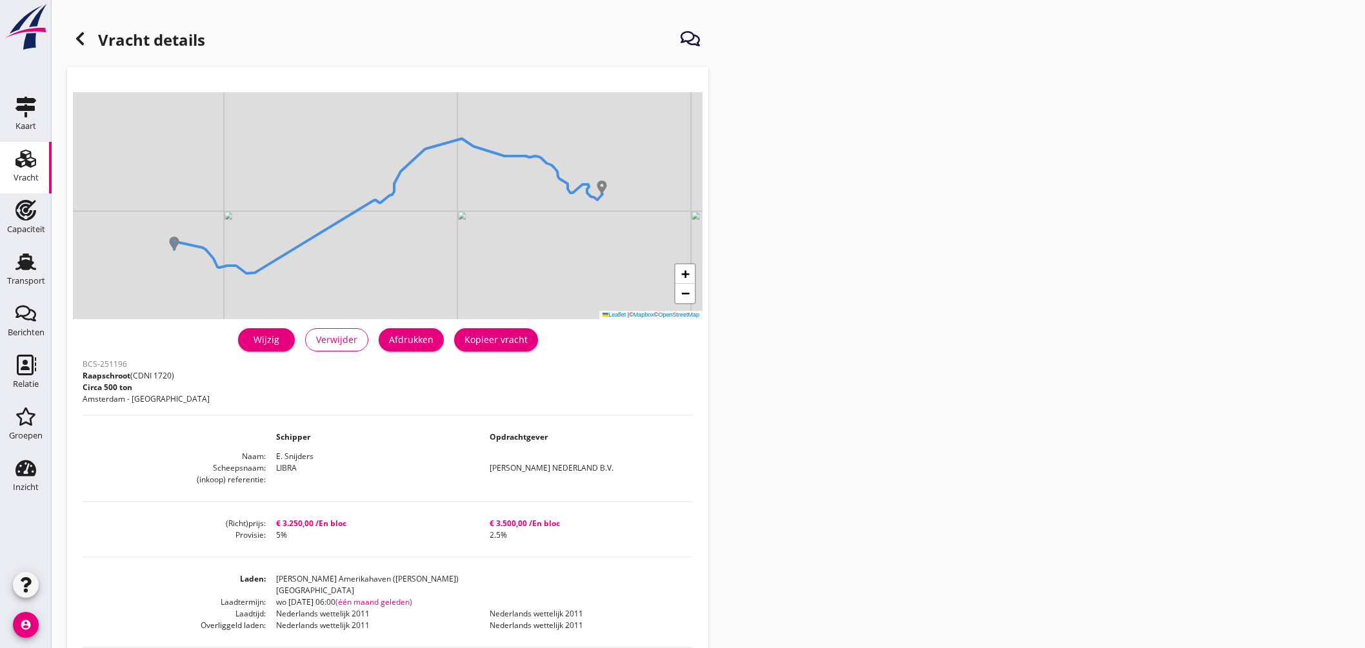  What do you see at coordinates (26, 229) in the screenshot?
I see `div: Capaciteit` at bounding box center [26, 229].